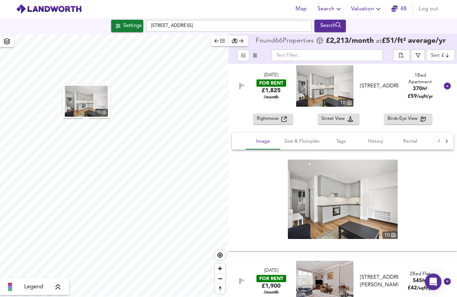  Describe the element at coordinates (330, 26) in the screenshot. I see `div: Search` at that location.